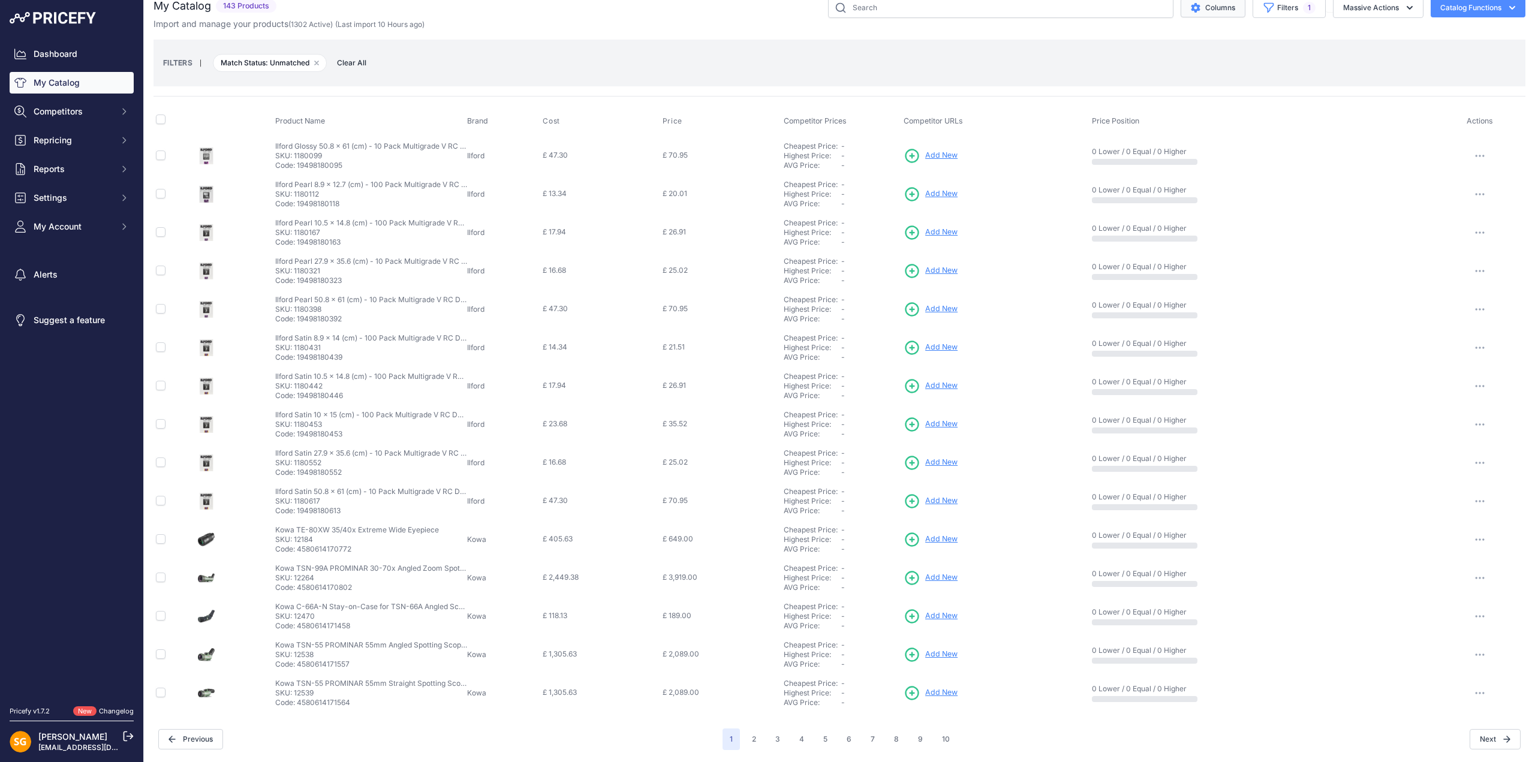  Describe the element at coordinates (71, 198) in the screenshot. I see `button: Settings` at that location.